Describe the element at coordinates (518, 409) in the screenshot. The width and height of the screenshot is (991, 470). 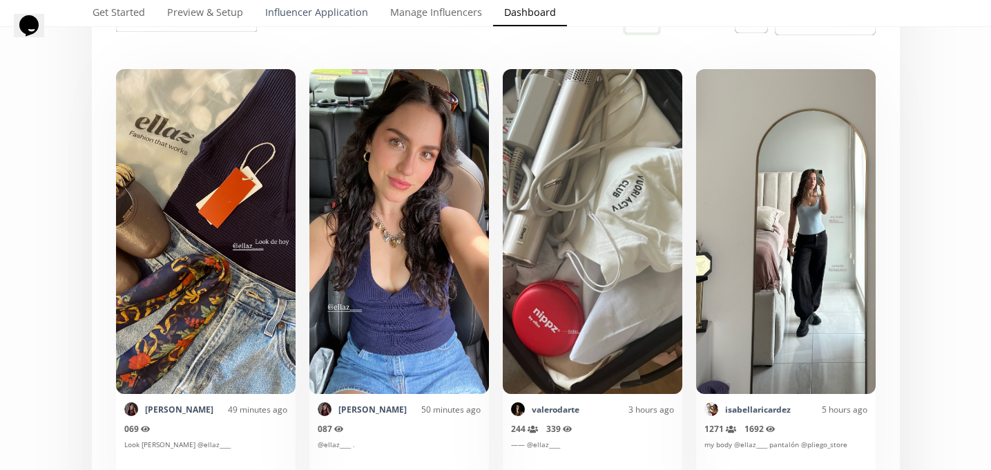
I see `img: 476426170_1841292916715570_3778856363620175142_n.jpg` at that location.